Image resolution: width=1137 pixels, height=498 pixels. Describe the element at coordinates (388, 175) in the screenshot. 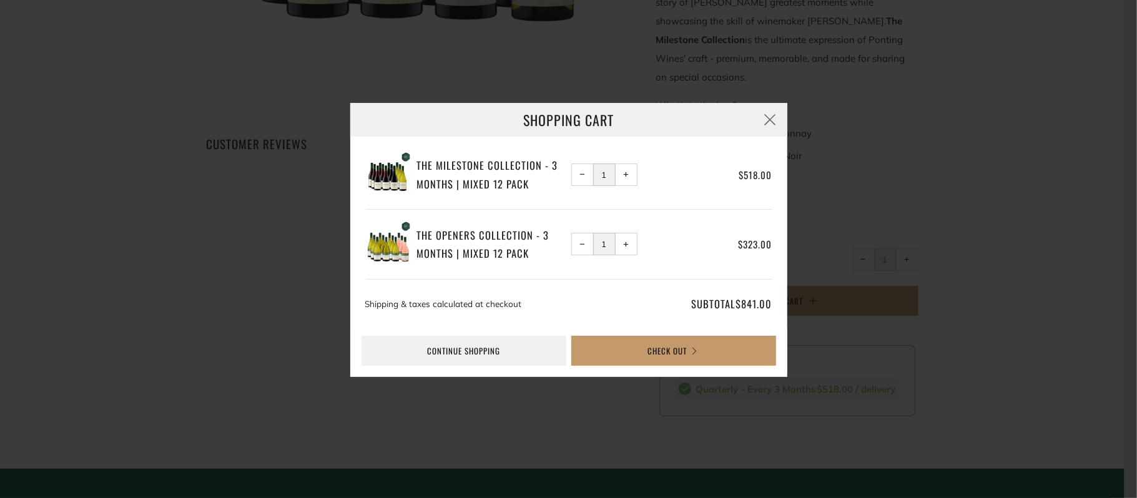

I see `img: The Milestone Collection - 3 Months | Mixed 12 Pack` at that location.